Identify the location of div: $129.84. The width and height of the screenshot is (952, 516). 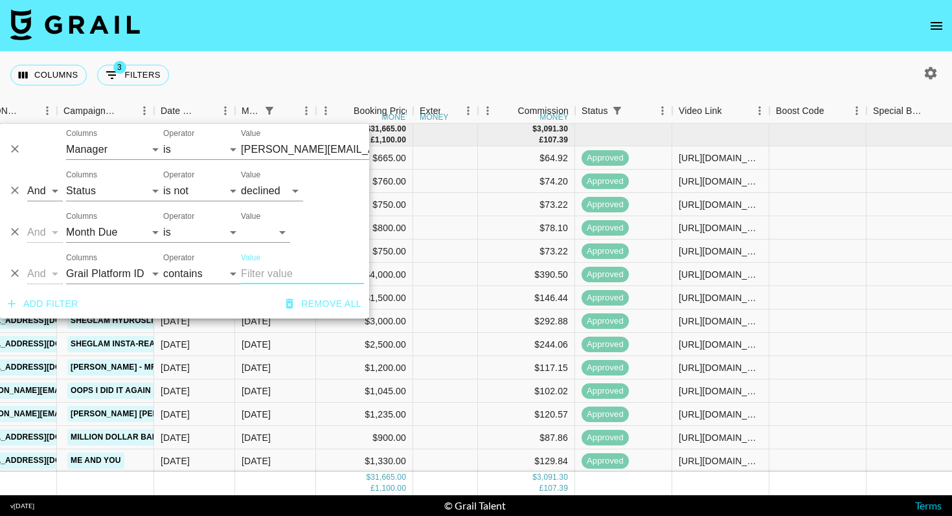
(526, 461).